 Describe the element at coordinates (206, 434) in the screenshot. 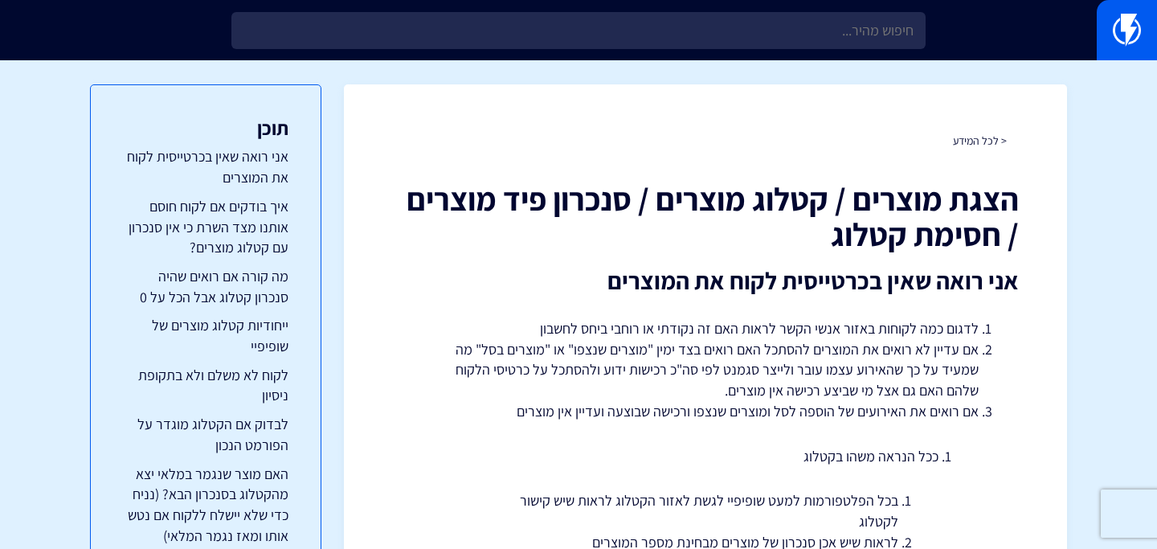

I see `a: לבדוק אם הקטלוג מוגדר על הפורמט הנכון` at that location.